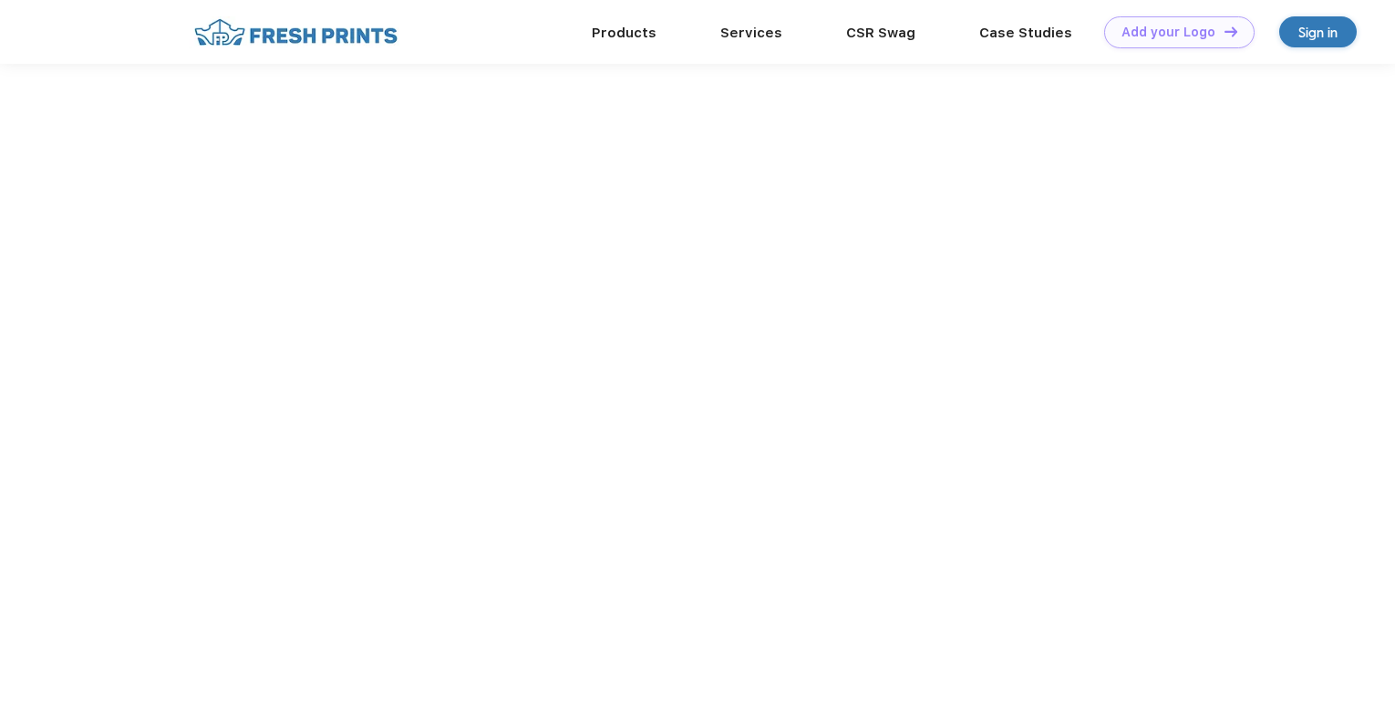 Image resolution: width=1395 pixels, height=721 pixels. Describe the element at coordinates (295, 32) in the screenshot. I see `img: fo%20logo%202.webp` at that location.